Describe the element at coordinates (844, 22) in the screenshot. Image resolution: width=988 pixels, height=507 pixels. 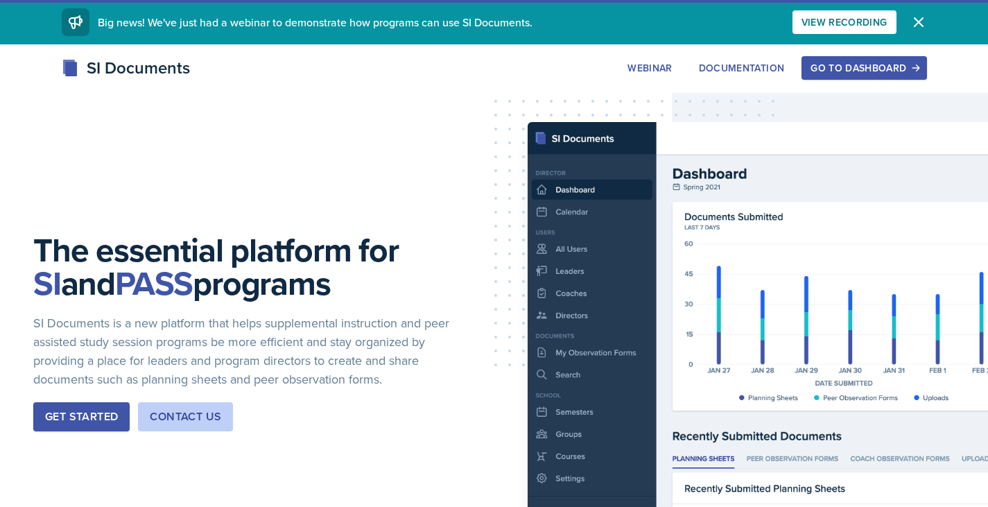
I see `button: View Recording` at that location.